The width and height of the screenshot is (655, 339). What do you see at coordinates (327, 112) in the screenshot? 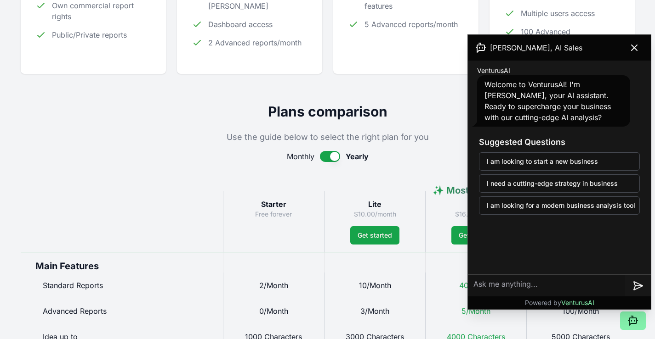
I see `h2: Plans comparison` at bounding box center [327, 112].